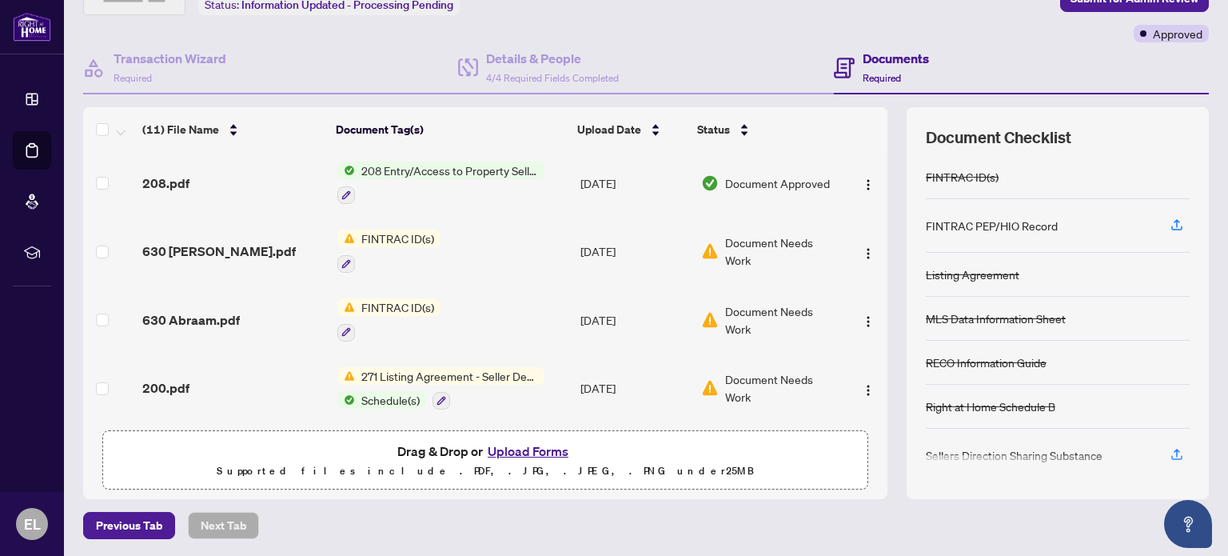  What do you see at coordinates (896, 58) in the screenshot?
I see `h4: Documents` at bounding box center [896, 58].